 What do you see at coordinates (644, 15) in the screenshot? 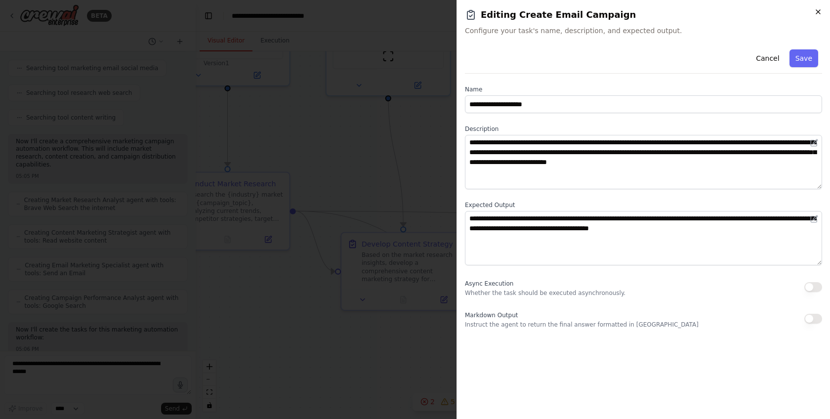
I see `h2: Editing Create Email Campaign` at bounding box center [644, 15].